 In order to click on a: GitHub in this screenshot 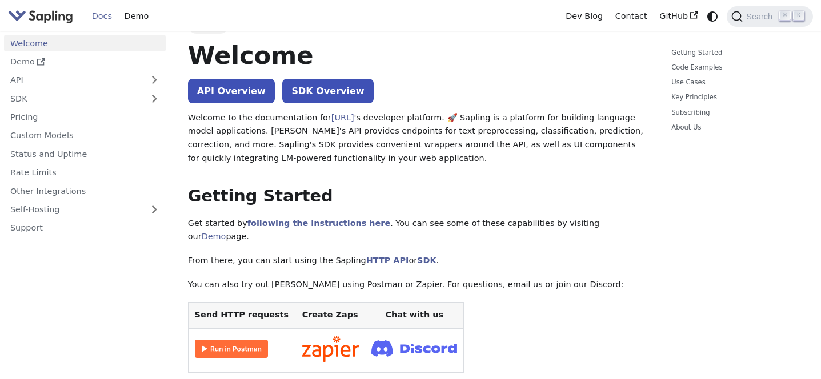, I will do `click(678, 16)`.